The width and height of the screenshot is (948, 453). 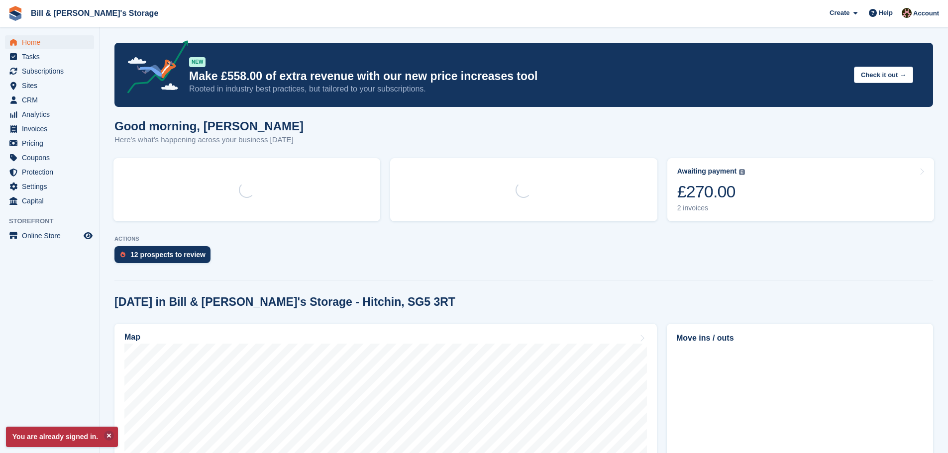 What do you see at coordinates (123, 255) in the screenshot?
I see `img: prospect-51fa495bee0391a8d652442698ab0144808aea92771e9ea1ae160a38d050c398.svg` at bounding box center [123, 255].